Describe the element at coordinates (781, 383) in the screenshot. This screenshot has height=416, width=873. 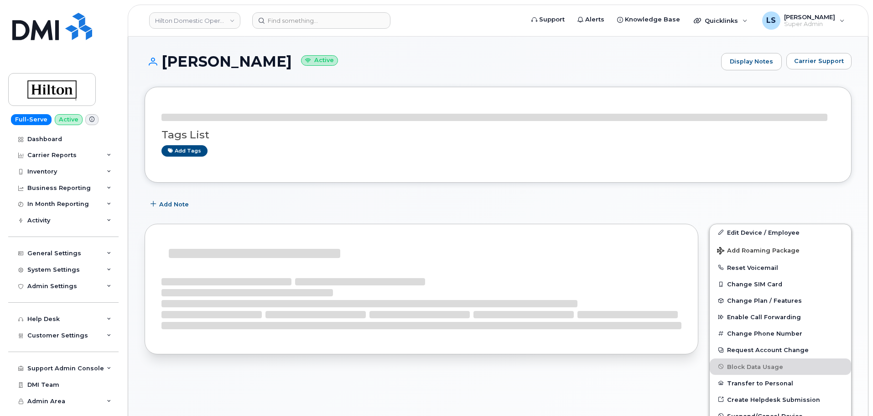
I see `button: Transfer to Personal` at that location.